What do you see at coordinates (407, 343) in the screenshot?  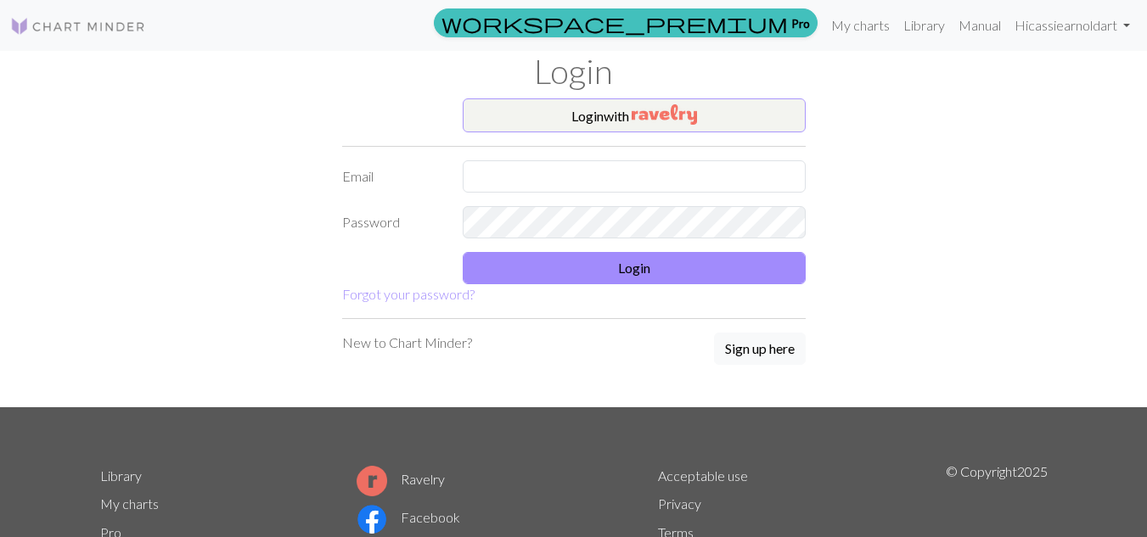 I see `p: New to Chart Minder?` at bounding box center [407, 343].